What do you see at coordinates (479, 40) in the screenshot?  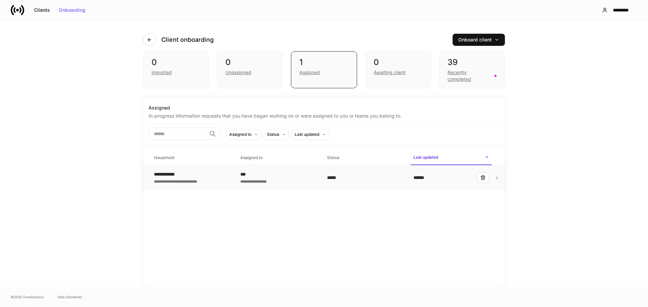 I see `div: Onboard client` at bounding box center [479, 40].